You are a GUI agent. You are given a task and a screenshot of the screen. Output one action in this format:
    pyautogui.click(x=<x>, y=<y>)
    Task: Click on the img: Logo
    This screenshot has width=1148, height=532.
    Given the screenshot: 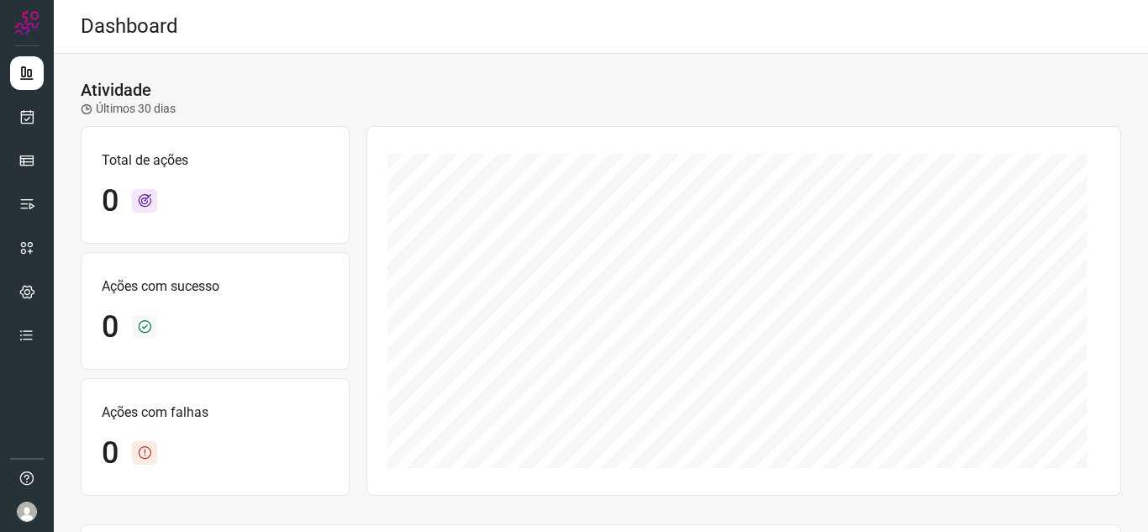 What is the action you would take?
    pyautogui.click(x=27, y=23)
    